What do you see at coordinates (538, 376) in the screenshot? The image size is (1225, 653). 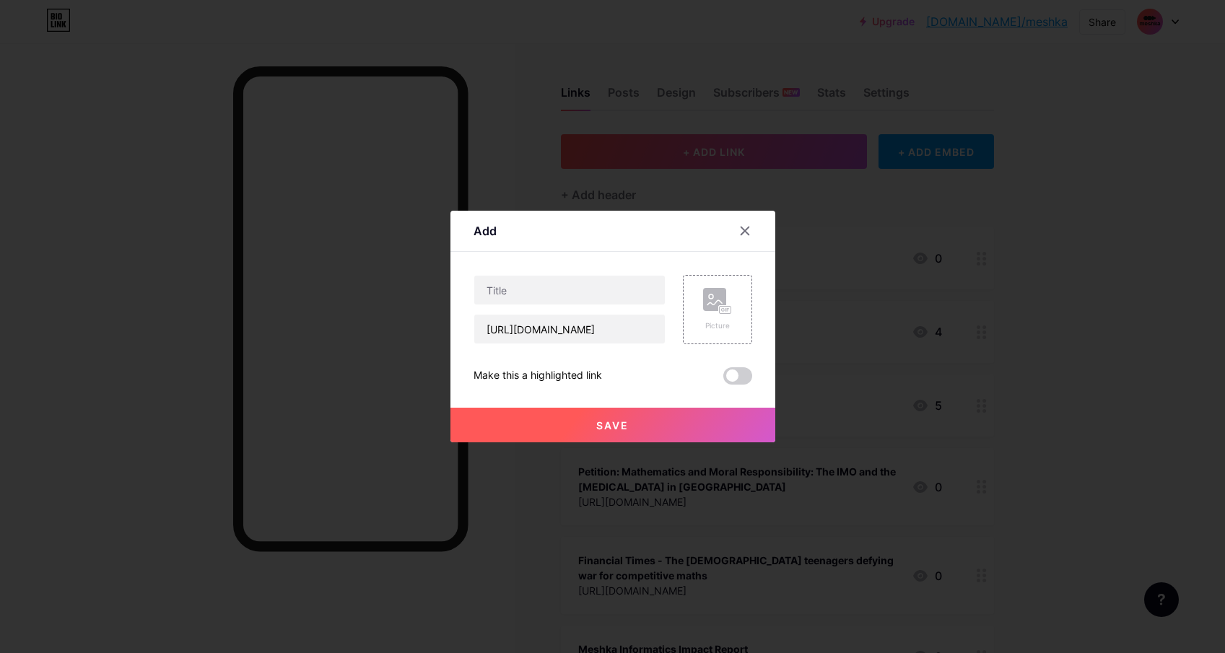 I see `div: Make this a highlighted link` at bounding box center [538, 376].